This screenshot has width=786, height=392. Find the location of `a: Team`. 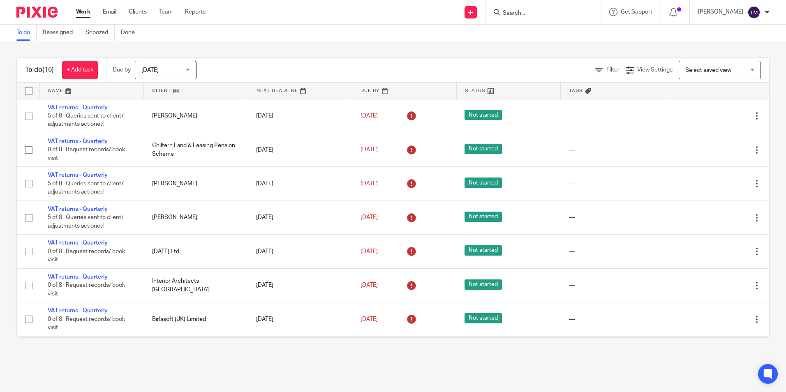

a: Team is located at coordinates (166, 12).